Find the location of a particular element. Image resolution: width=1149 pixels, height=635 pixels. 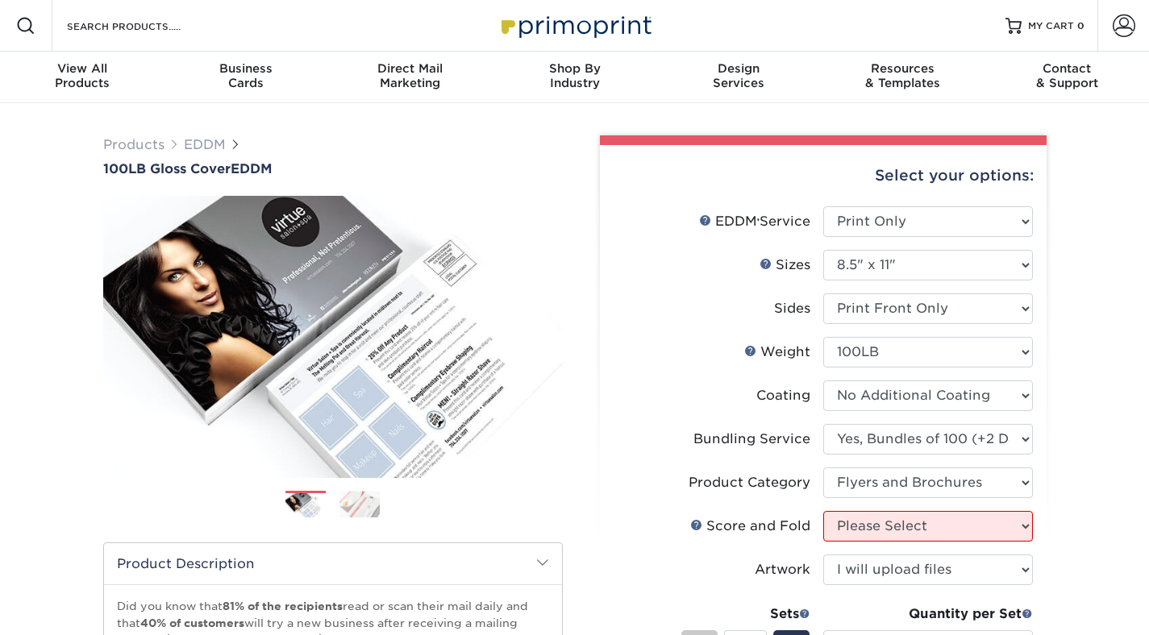

div: Coating is located at coordinates (783, 396).